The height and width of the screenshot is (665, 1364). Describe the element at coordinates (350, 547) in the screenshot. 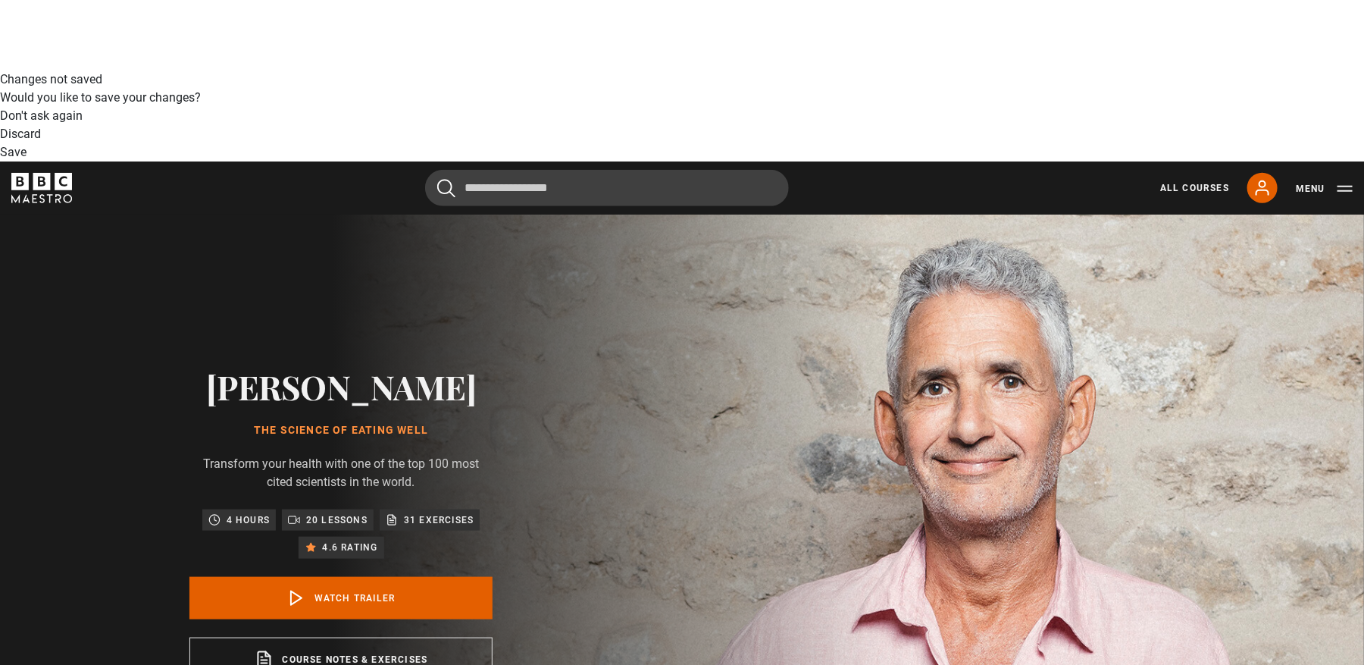

I see `p: 4.6 rating` at that location.